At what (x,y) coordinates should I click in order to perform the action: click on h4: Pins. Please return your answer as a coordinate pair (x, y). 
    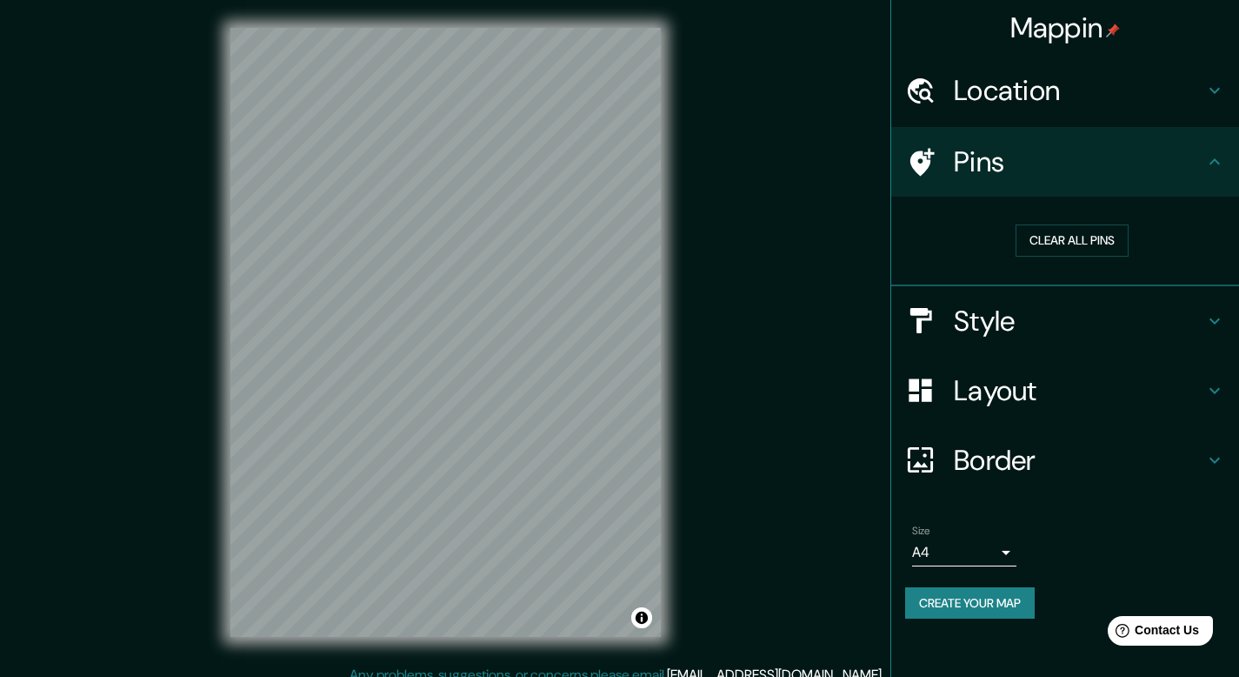
    Looking at the image, I should click on (1079, 162).